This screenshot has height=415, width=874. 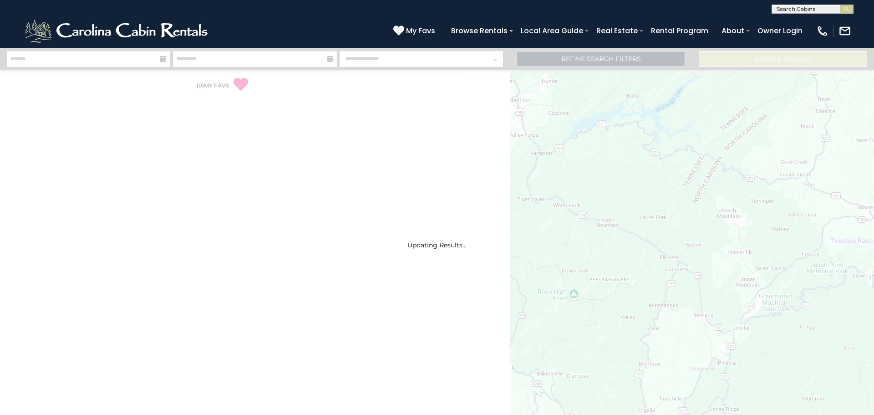 What do you see at coordinates (780, 30) in the screenshot?
I see `a: Owner Login` at bounding box center [780, 30].